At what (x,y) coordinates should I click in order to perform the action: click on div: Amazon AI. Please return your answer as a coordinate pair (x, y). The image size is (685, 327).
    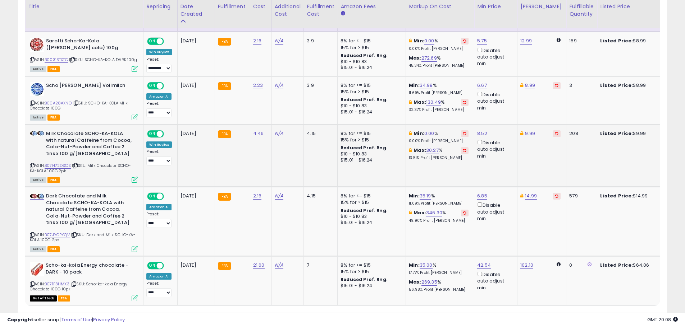
    Looking at the image, I should click on (159, 277).